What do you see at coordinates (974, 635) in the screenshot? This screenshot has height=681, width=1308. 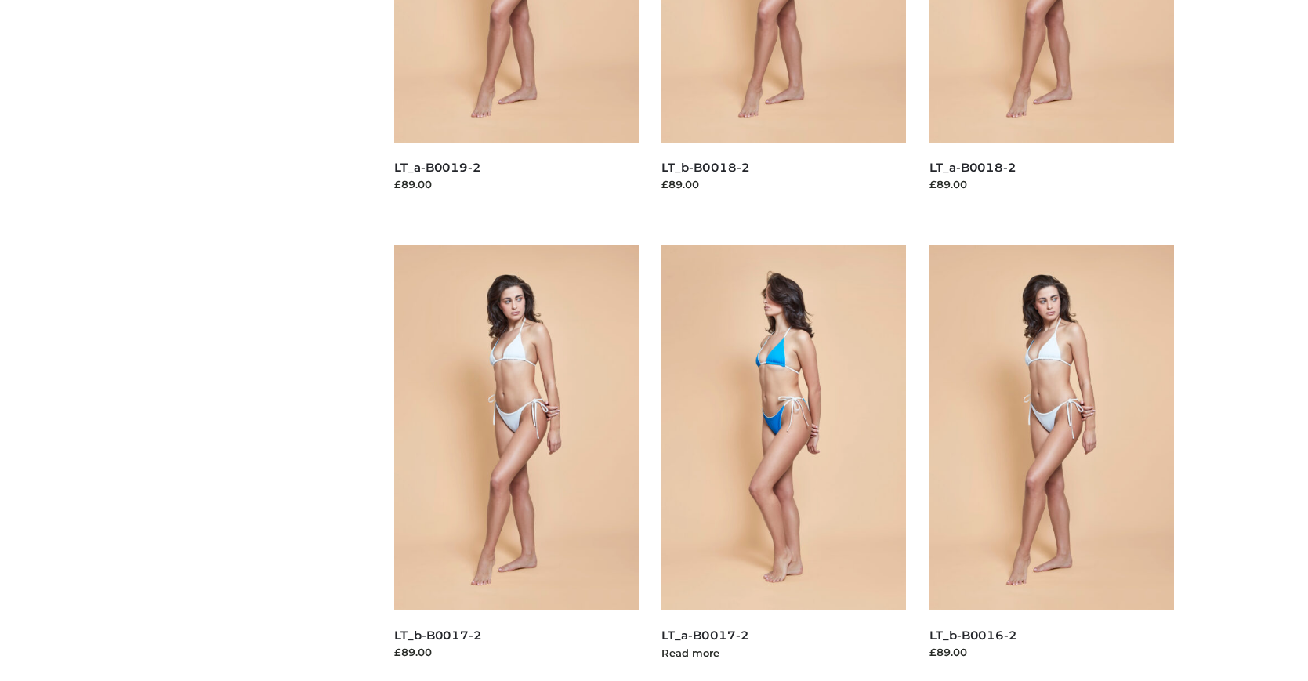 I see `a: LT_b-B0016-2` at bounding box center [974, 635].